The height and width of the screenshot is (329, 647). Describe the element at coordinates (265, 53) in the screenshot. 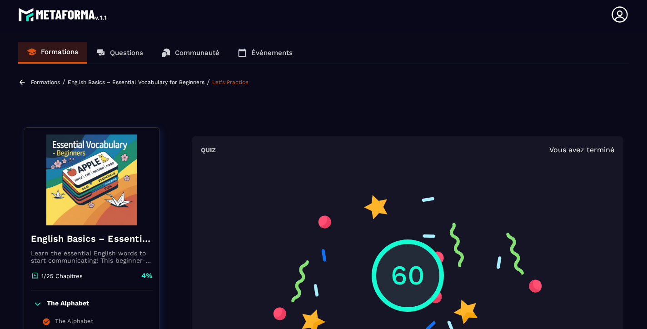

I see `a: Événements` at that location.